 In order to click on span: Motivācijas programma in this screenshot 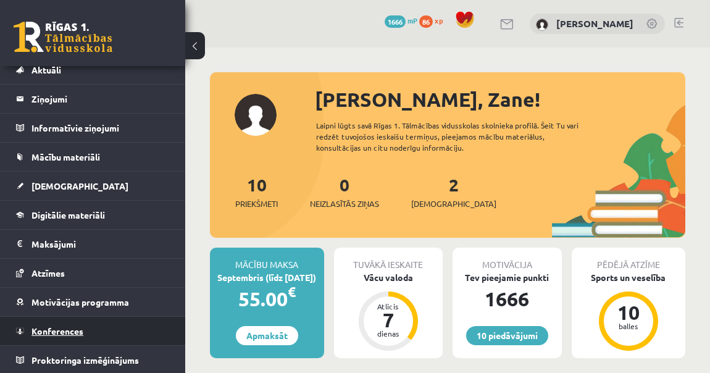, I will do `click(80, 302)`.